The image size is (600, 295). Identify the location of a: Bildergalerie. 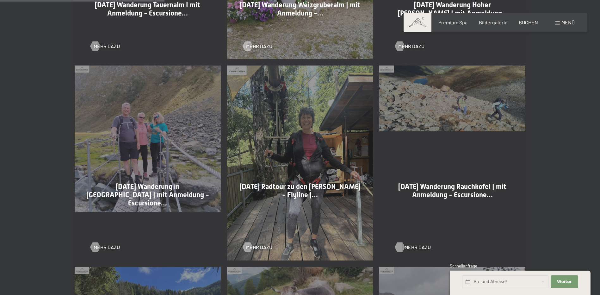
(493, 22).